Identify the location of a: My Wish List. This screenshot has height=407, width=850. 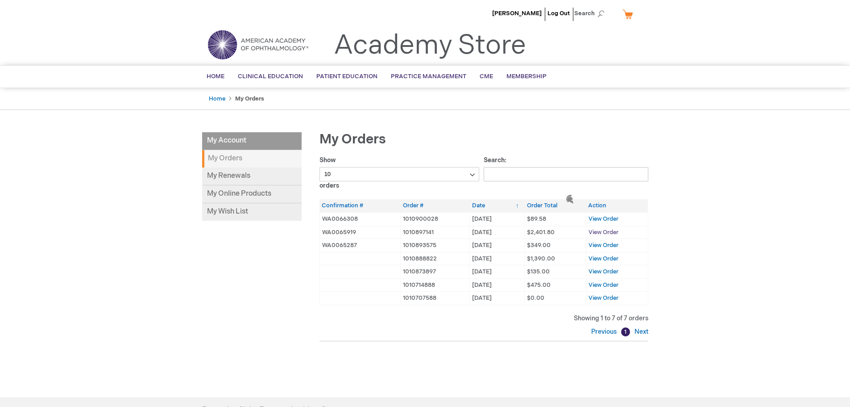
(252, 212).